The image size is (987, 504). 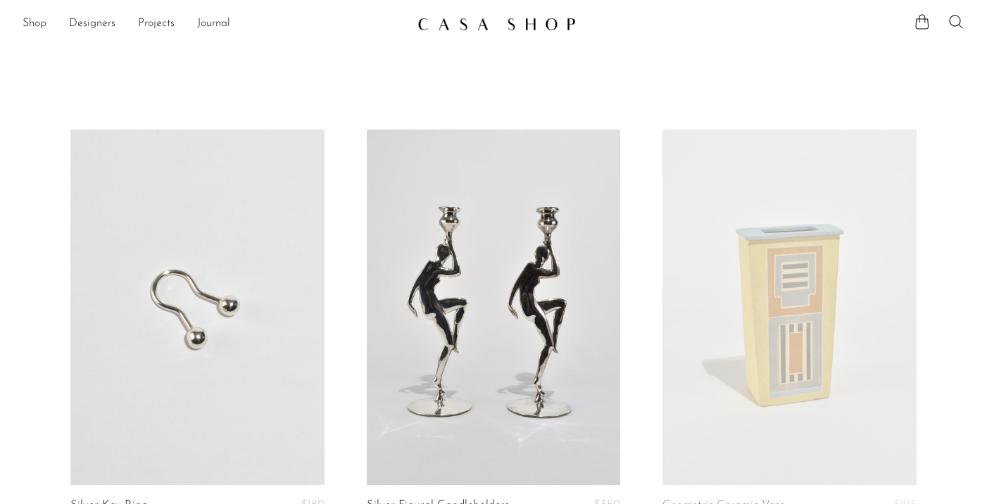 I want to click on a: Journal, so click(x=213, y=24).